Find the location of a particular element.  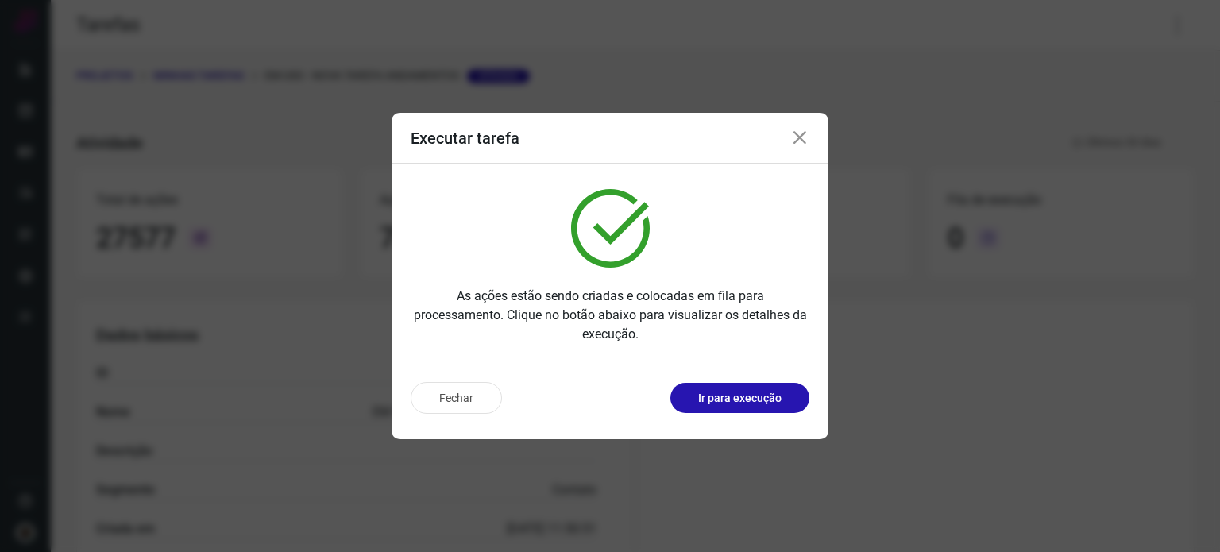

p: Ir para execução is located at coordinates (740, 398).